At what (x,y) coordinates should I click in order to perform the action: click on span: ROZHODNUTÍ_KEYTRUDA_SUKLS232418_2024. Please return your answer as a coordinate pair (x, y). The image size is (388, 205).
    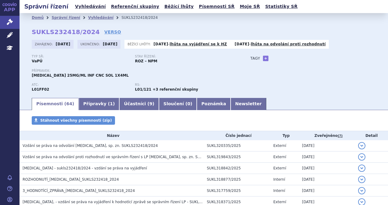
    Looking at the image, I should click on (71, 180).